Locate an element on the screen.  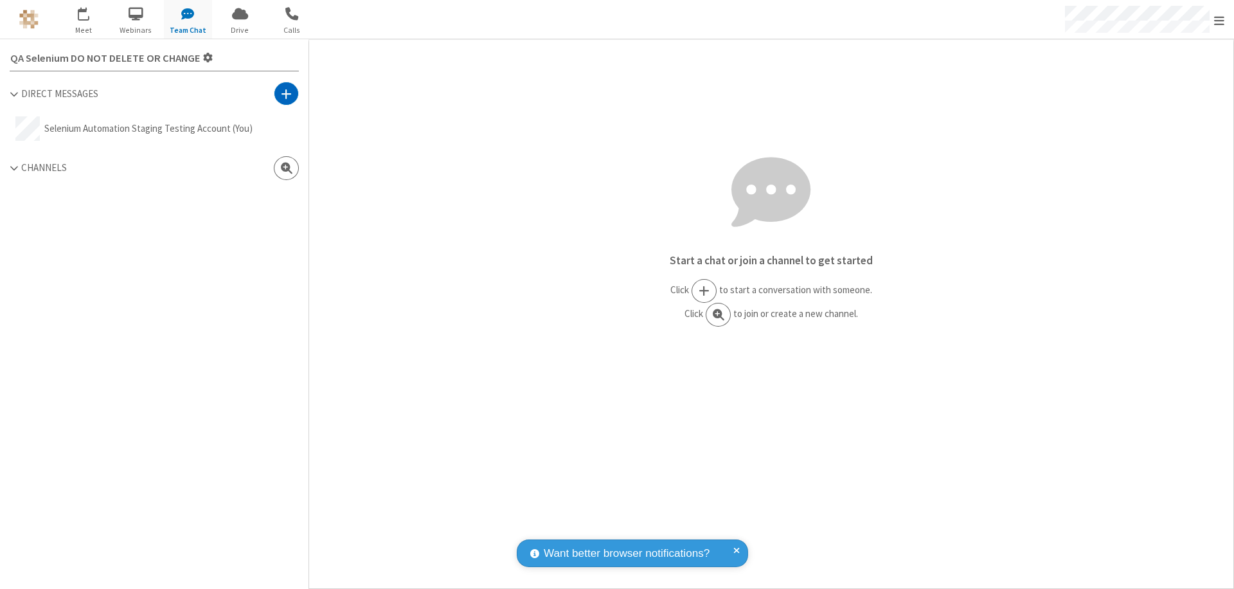
img: QA Selenium DO NOT DELETE OR CHANGE is located at coordinates (29, 19).